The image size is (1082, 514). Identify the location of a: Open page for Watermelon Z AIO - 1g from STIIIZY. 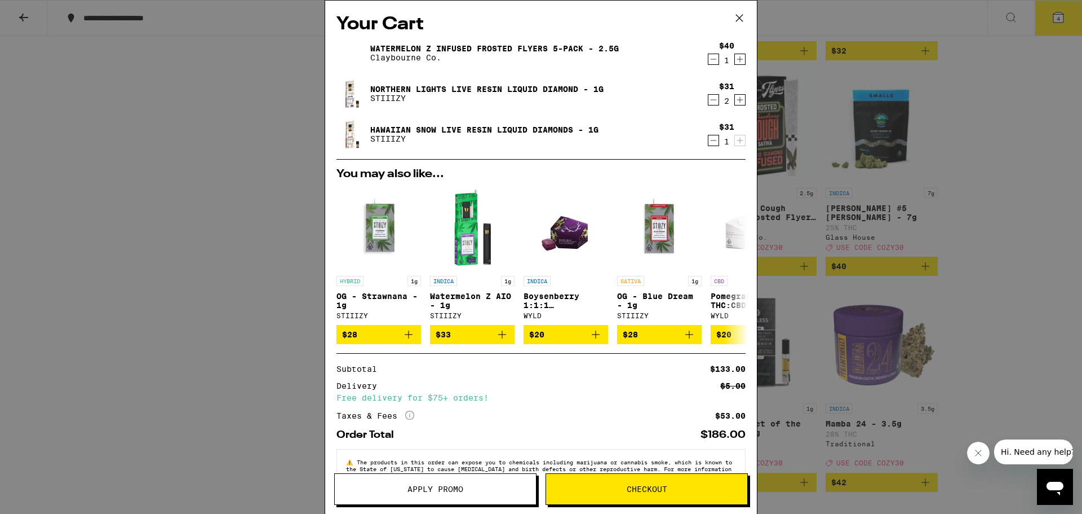
(472, 255).